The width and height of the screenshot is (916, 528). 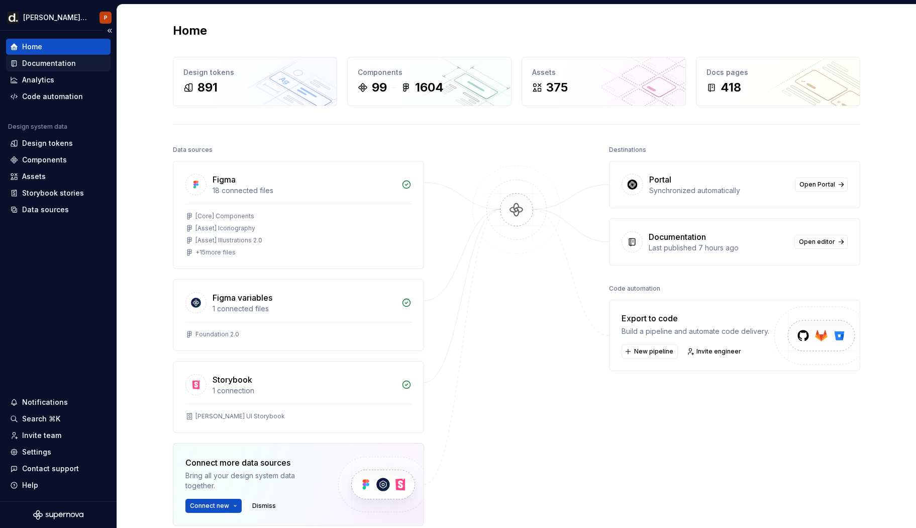 I want to click on span: Open Portal, so click(x=817, y=184).